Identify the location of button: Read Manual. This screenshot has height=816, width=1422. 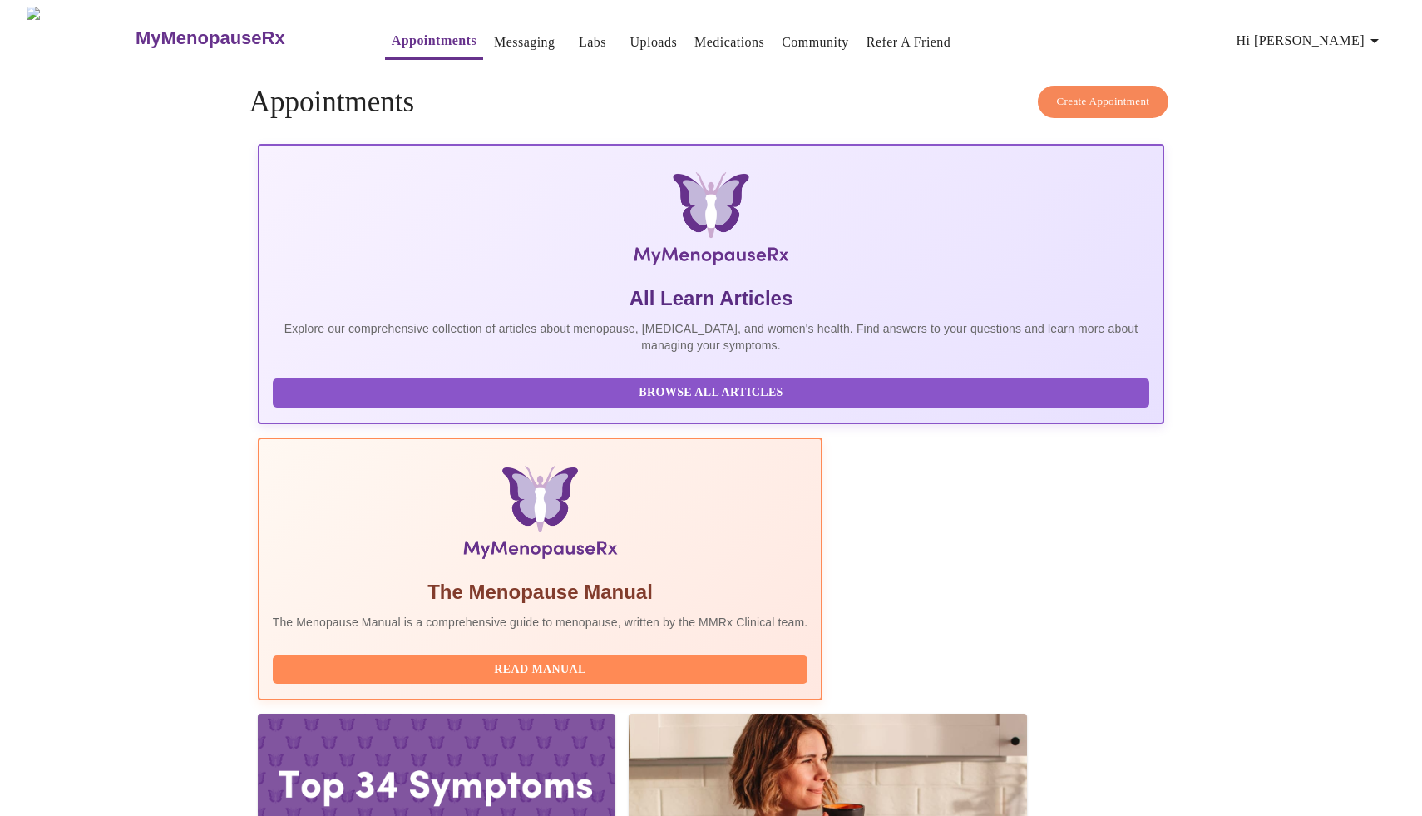
(540, 669).